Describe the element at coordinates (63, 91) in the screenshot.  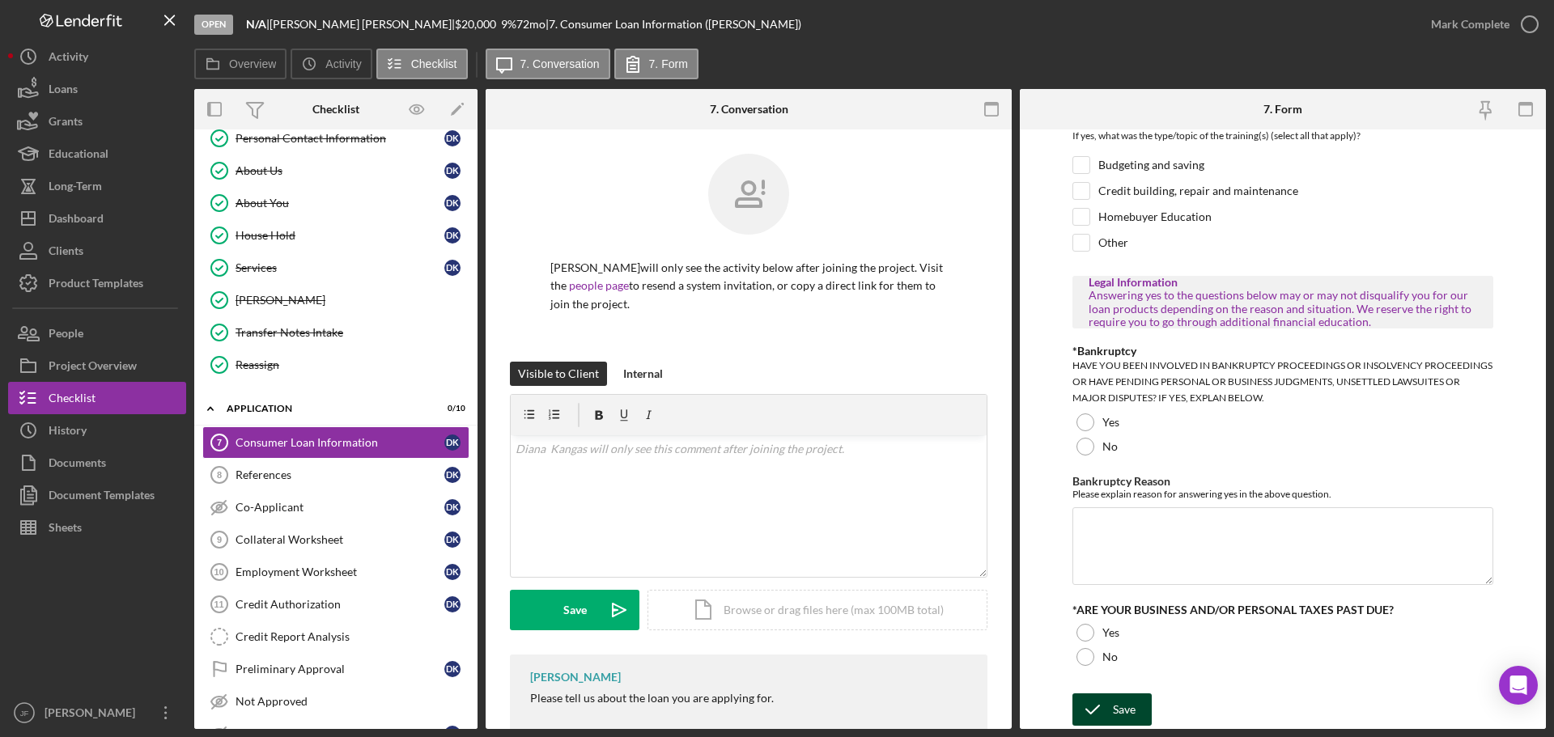
I see `div: Loans` at that location.